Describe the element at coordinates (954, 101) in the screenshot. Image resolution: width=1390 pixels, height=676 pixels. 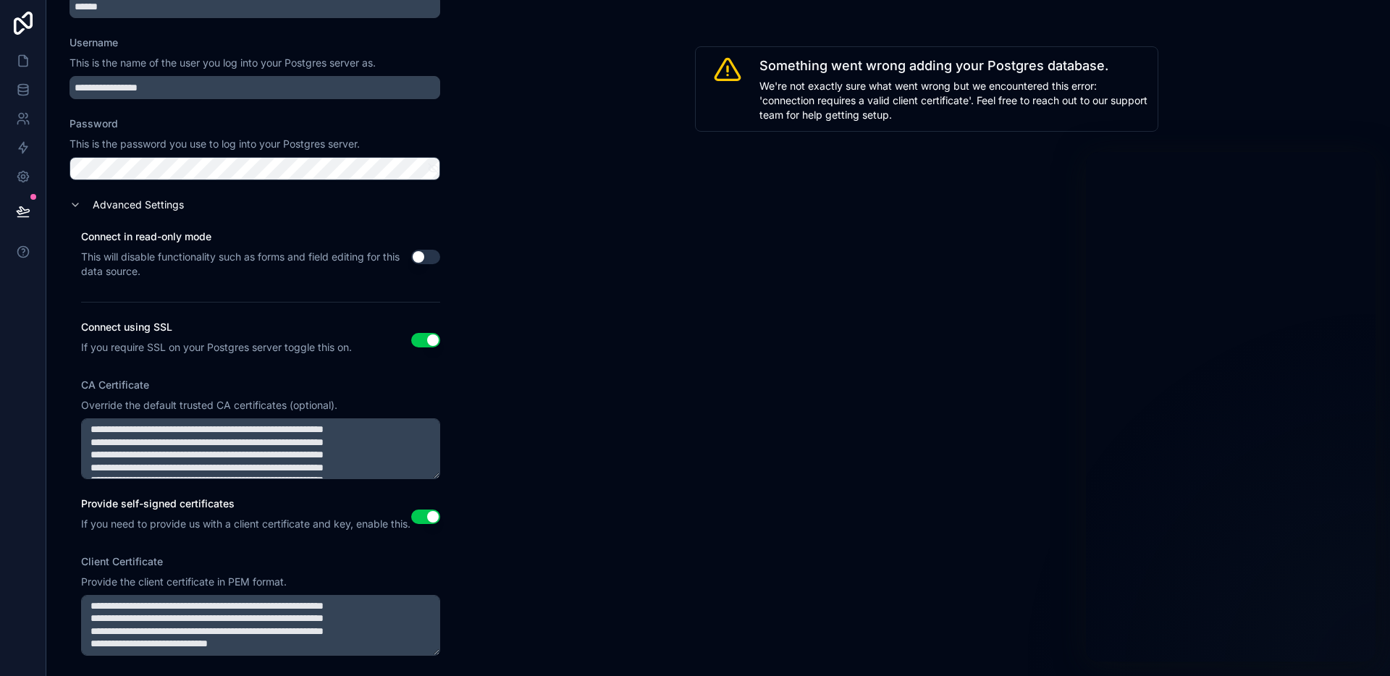
I see `span: We're not exactly sure what went wrong but we encountered this error: 'connection requires a vali...` at that location.